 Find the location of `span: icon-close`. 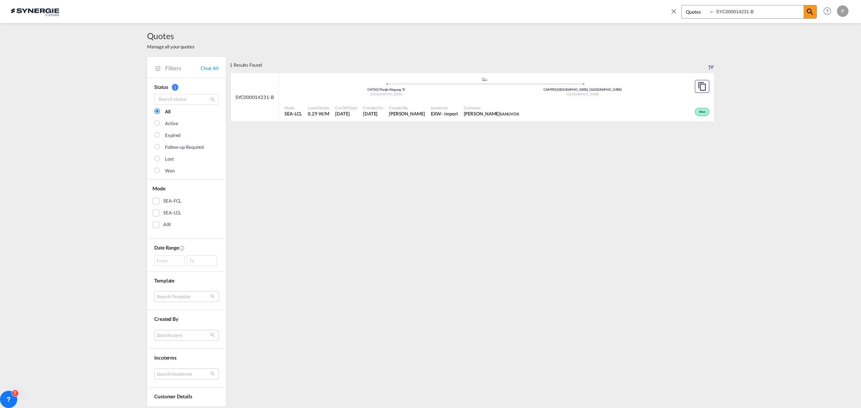

span: icon-close is located at coordinates (675, 14).